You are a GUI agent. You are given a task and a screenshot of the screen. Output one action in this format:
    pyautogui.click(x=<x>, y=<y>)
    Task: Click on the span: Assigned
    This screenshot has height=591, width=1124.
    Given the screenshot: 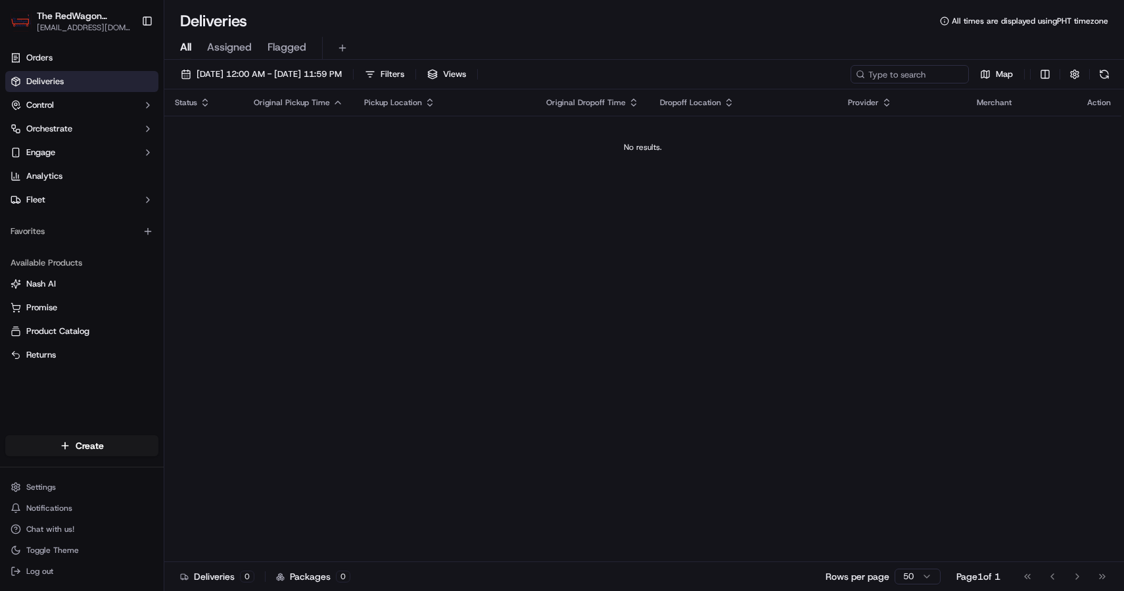 What is the action you would take?
    pyautogui.click(x=229, y=47)
    